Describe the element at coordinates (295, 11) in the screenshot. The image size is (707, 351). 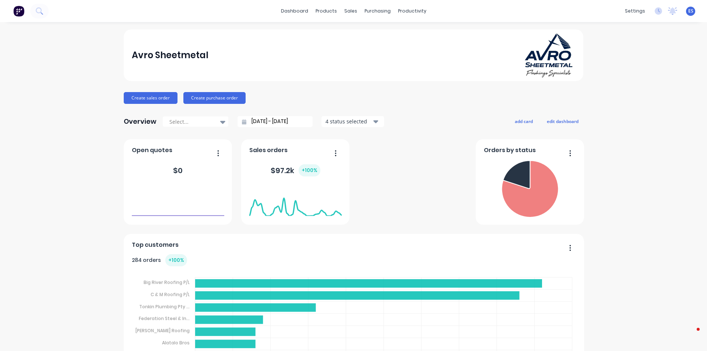
I see `a: dashboard` at that location.